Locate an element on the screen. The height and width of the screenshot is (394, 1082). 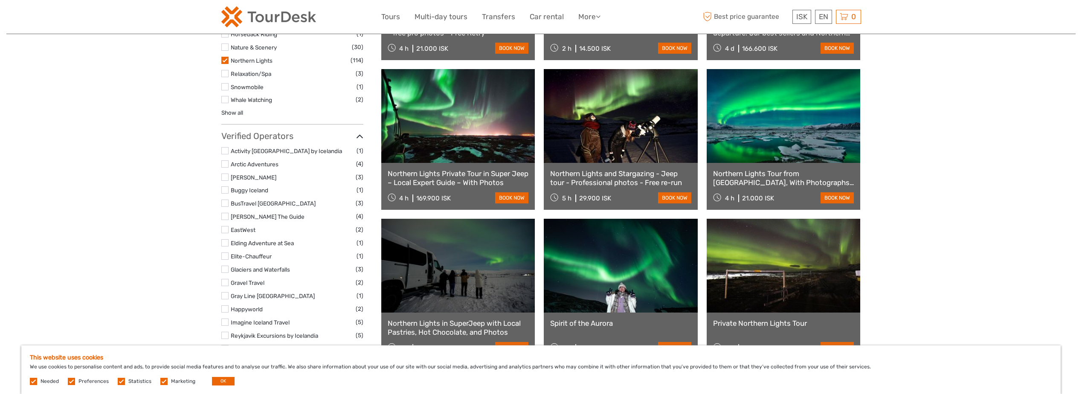
div: 29.900 ISK is located at coordinates (595, 198).